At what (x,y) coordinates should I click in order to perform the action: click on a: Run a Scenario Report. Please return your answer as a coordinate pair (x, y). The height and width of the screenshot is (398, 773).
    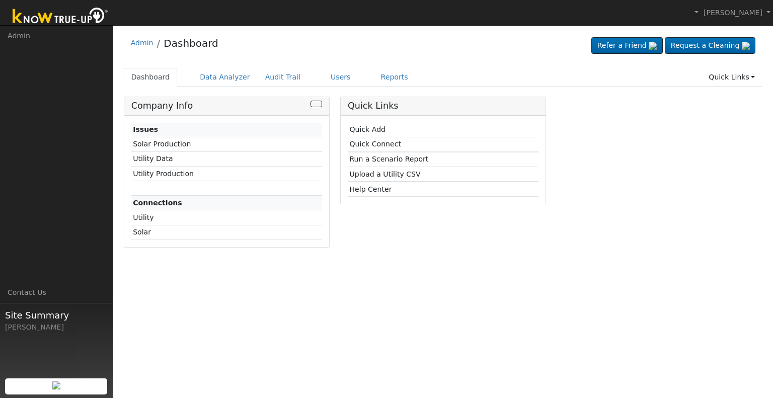
    Looking at the image, I should click on (389, 159).